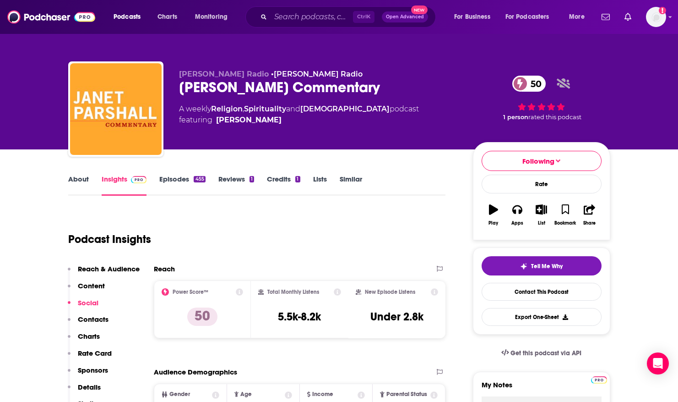 Image resolution: width=678 pixels, height=402 pixels. I want to click on span: For Business, so click(472, 17).